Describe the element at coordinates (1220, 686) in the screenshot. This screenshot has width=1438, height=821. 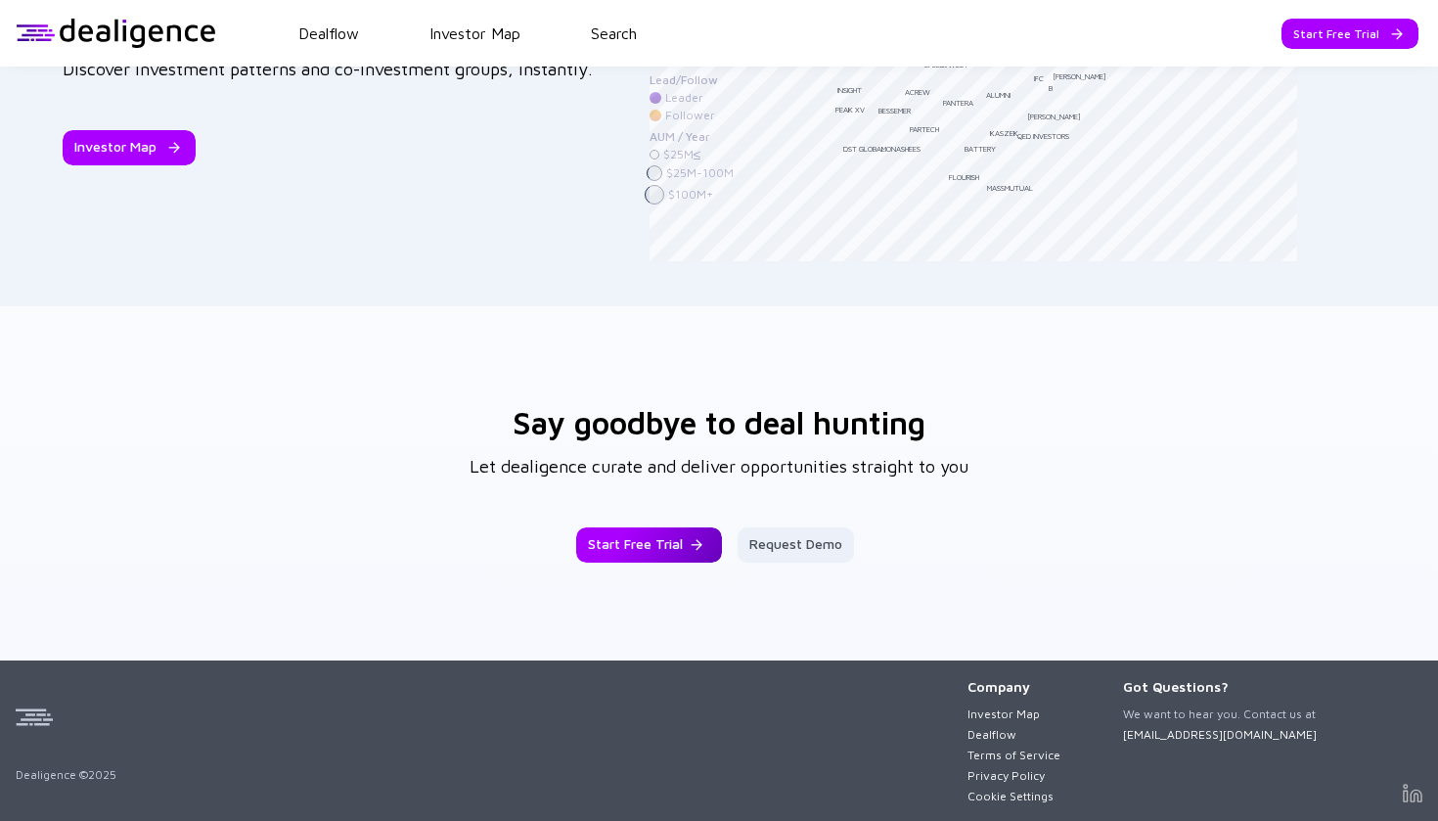
I see `div: Got Questions?` at that location.